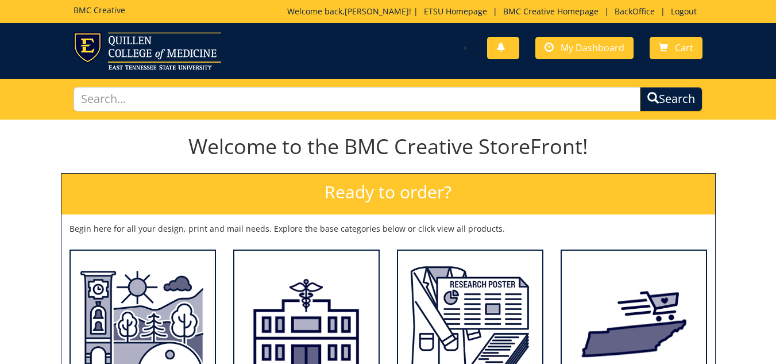 The width and height of the screenshot is (776, 364). Describe the element at coordinates (551, 11) in the screenshot. I see `a: BMC Creative Homepage` at that location.